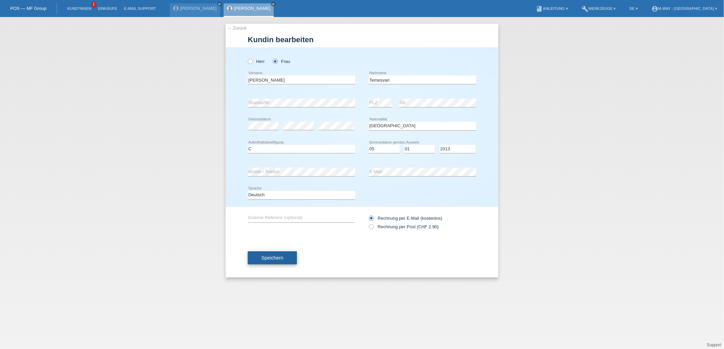 This screenshot has width=724, height=349. I want to click on label: Rechnung per Post (CHF 2.90), so click(403, 227).